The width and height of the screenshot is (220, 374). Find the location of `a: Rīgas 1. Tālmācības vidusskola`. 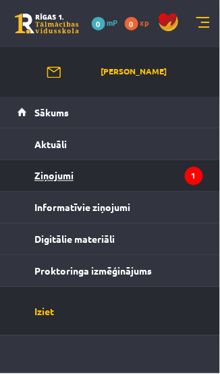

a: Rīgas 1. Tālmācības vidusskola is located at coordinates (47, 24).